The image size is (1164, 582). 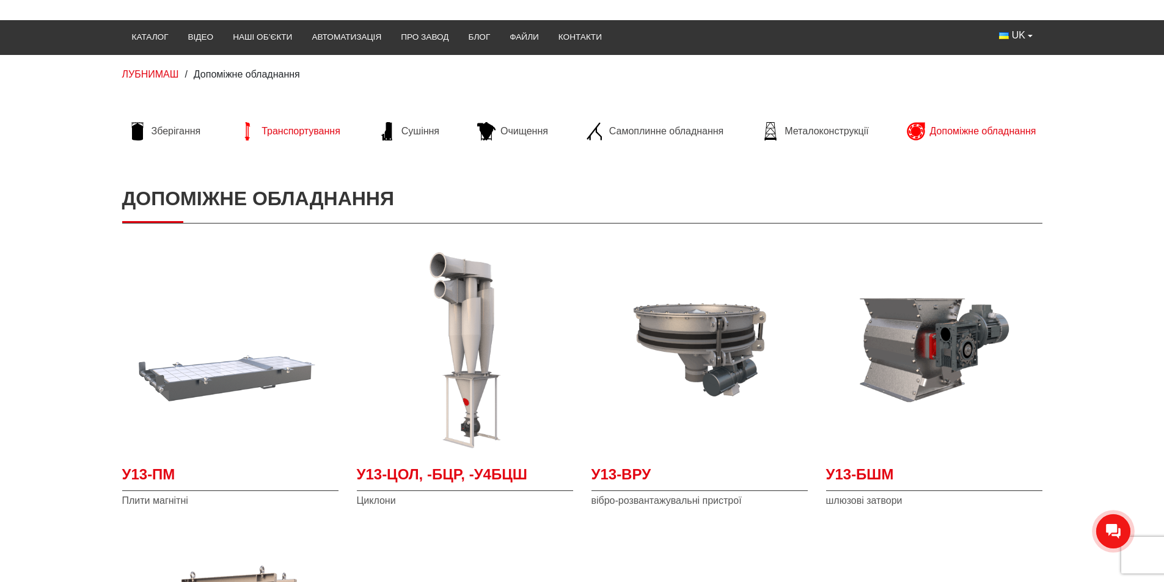 What do you see at coordinates (289, 131) in the screenshot?
I see `a: Транспортування` at bounding box center [289, 131].